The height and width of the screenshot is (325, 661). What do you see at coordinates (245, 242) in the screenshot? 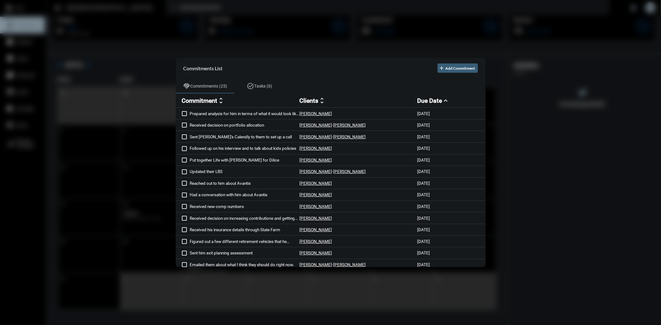
I see `p: Figured out a few different retirement vehicles that he should take advantage of` at bounding box center [245, 242].